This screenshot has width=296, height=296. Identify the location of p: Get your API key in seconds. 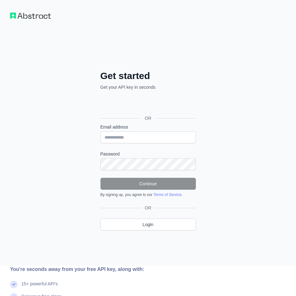
(148, 87).